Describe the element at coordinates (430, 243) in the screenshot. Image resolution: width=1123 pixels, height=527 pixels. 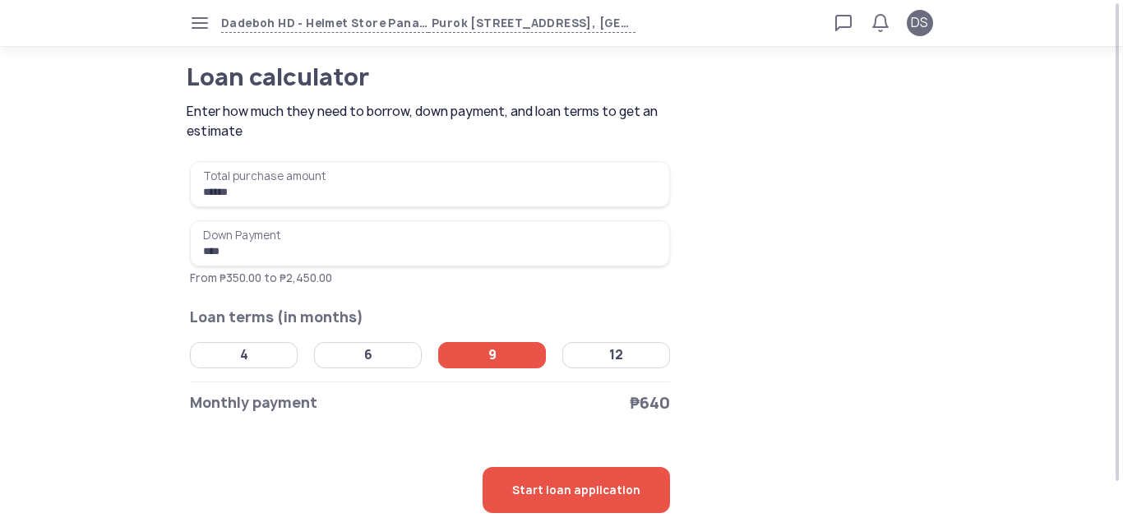
I see `input: Down PaymentFrom ₱350.00 to ₱2,450.00` at that location.